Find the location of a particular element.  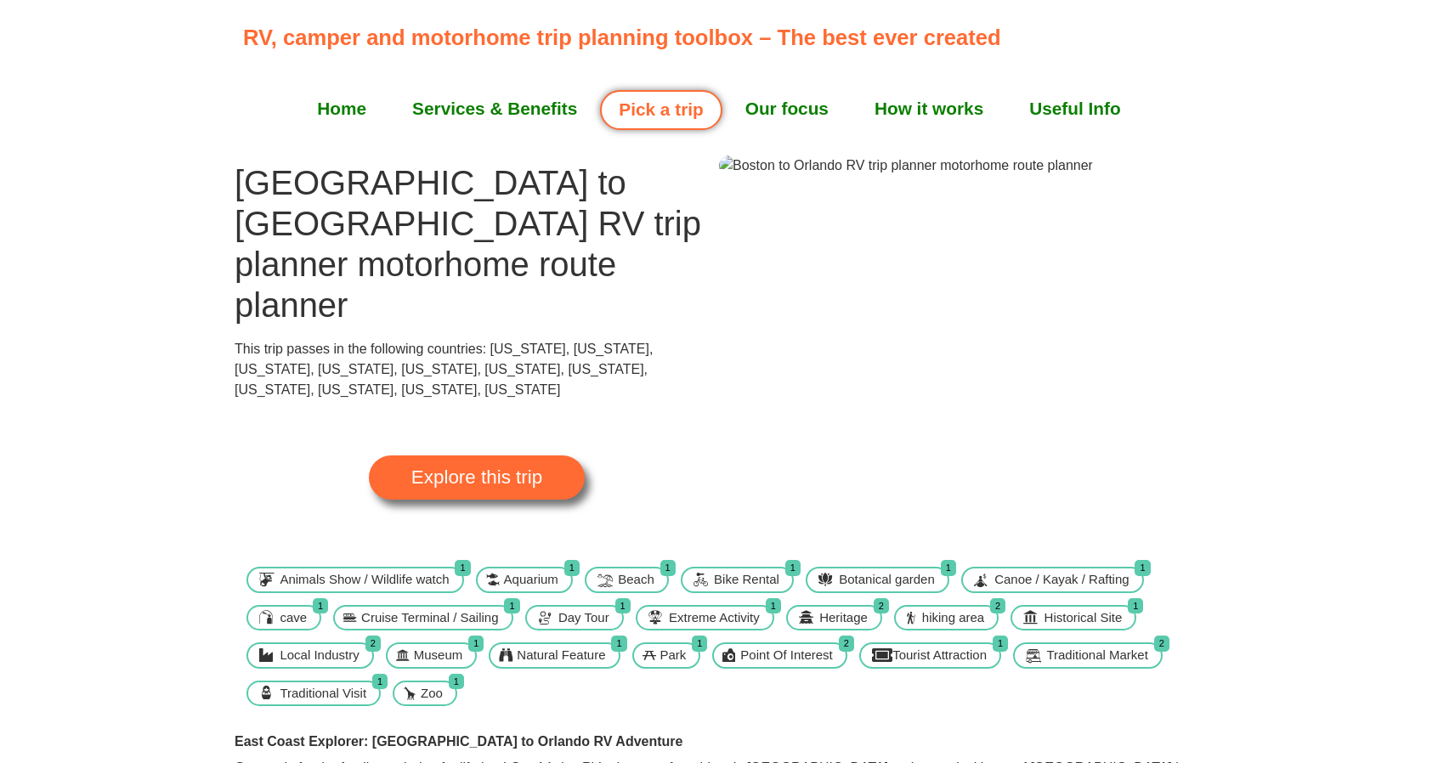

span: Park is located at coordinates (673, 655).